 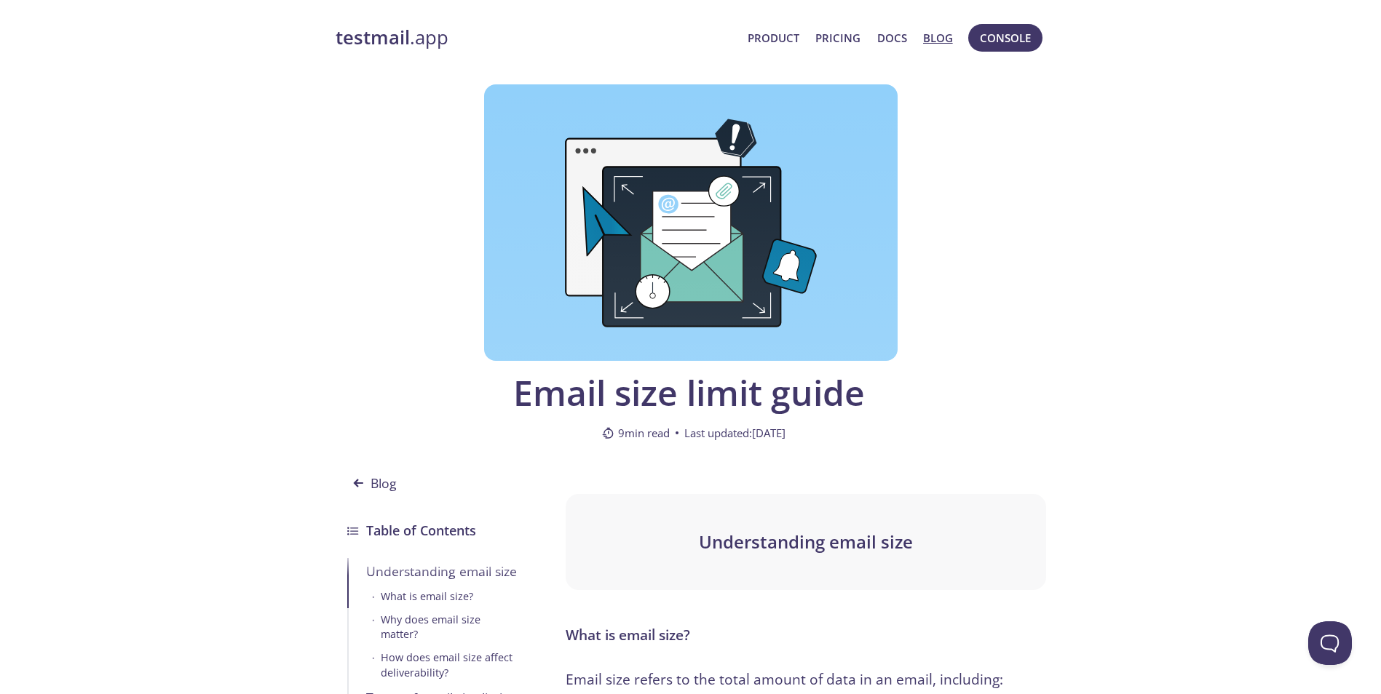 What do you see at coordinates (806, 542) in the screenshot?
I see `span: Understanding email size` at bounding box center [806, 542].